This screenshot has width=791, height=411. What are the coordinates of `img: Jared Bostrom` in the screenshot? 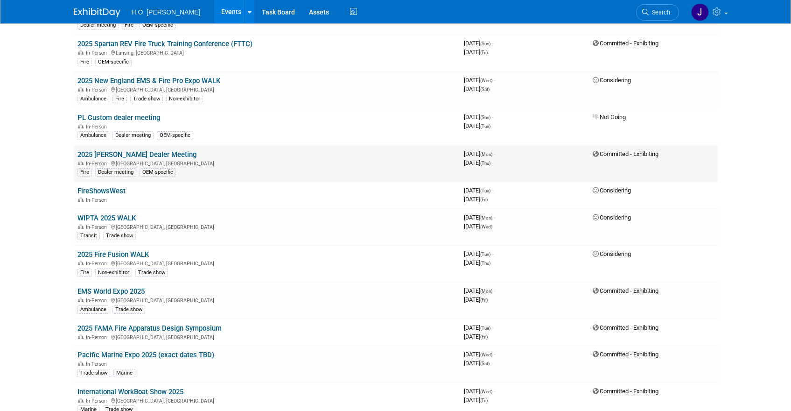 It's located at (700, 12).